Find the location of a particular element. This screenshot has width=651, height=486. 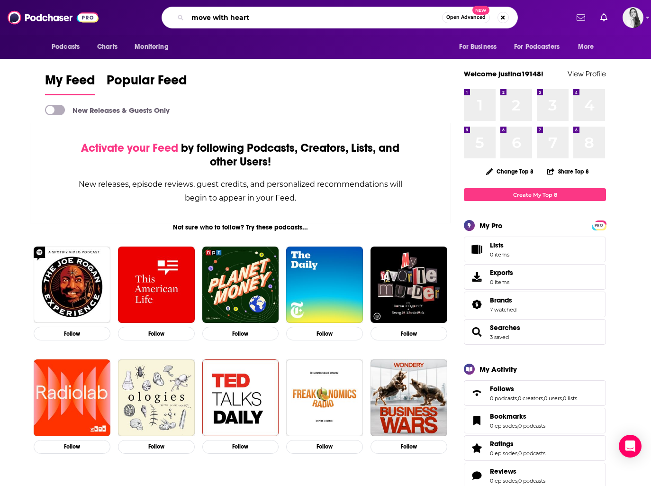

a: This American Life is located at coordinates (156, 285).